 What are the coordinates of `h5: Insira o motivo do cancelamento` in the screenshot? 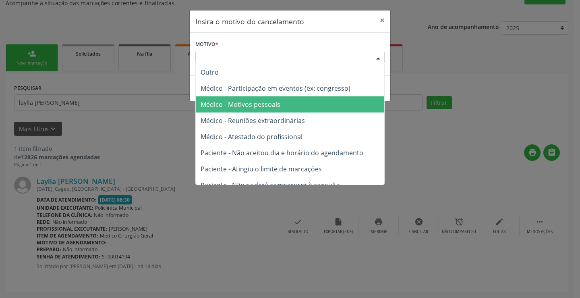 It's located at (250, 21).